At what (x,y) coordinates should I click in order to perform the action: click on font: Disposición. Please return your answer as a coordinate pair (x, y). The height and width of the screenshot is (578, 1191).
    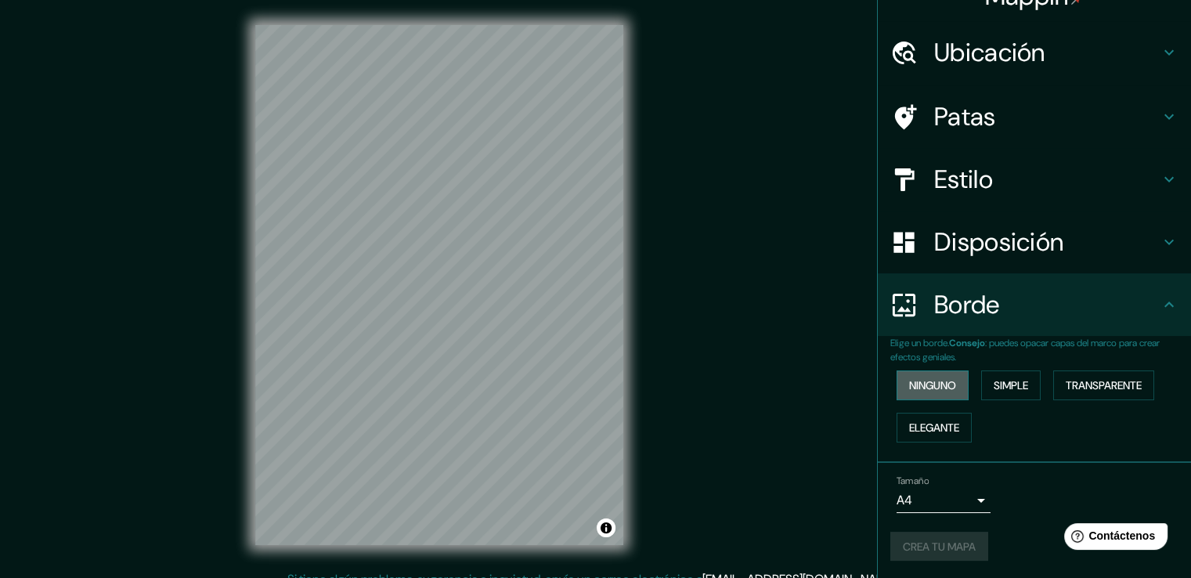
    Looking at the image, I should click on (998, 242).